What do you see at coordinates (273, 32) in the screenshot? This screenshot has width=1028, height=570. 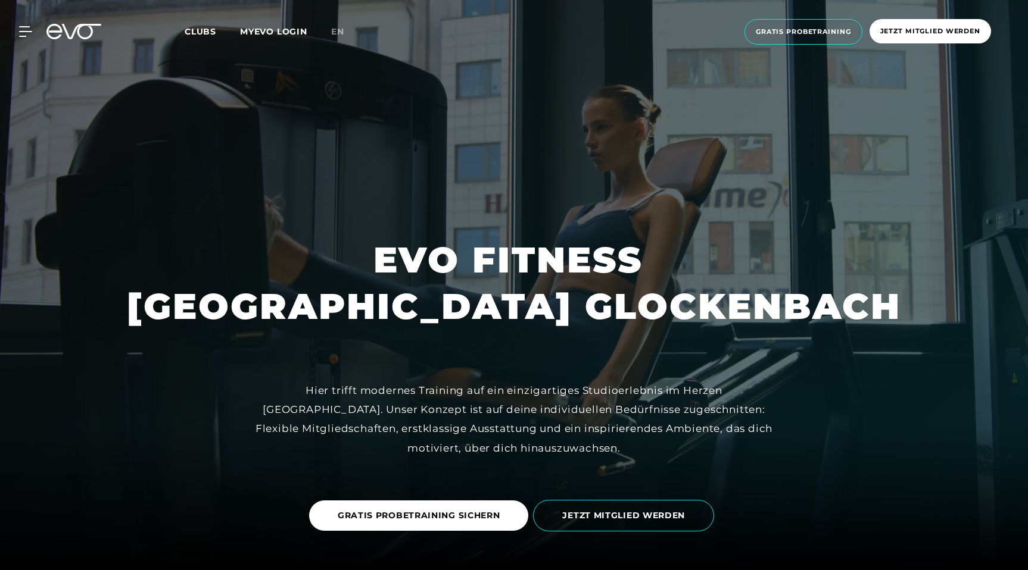 I see `a: MYEVO LOGIN` at bounding box center [273, 32].